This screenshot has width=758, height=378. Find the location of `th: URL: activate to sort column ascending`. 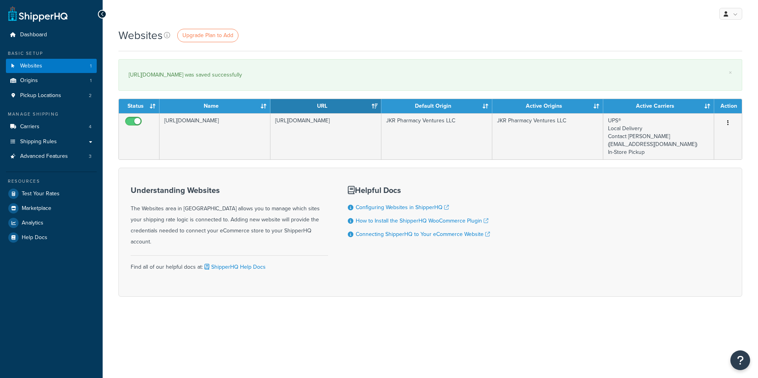

th: URL: activate to sort column ascending is located at coordinates (326, 106).